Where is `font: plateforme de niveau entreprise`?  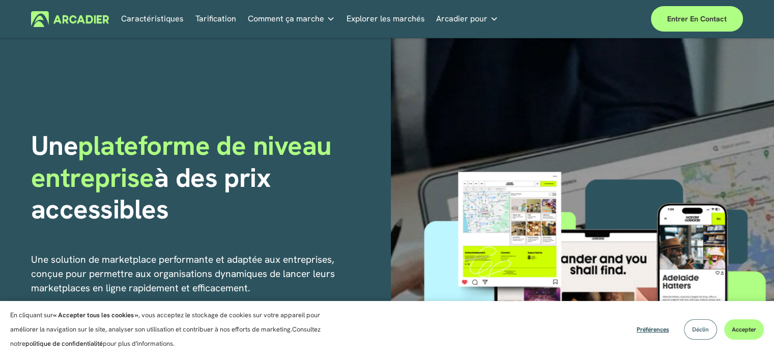 font: plateforme de niveau entreprise is located at coordinates (185, 161).